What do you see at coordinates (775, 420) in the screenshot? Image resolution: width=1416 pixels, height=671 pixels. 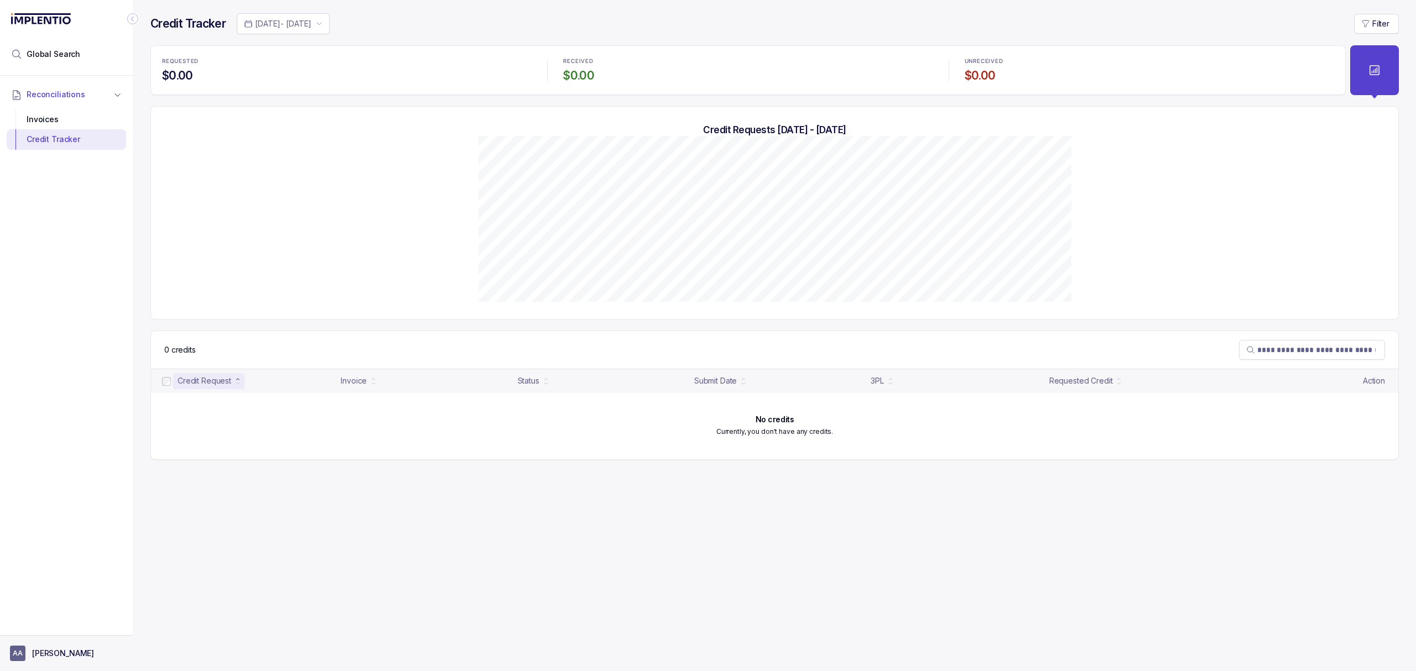 I see `h6: No credits` at bounding box center [775, 420].